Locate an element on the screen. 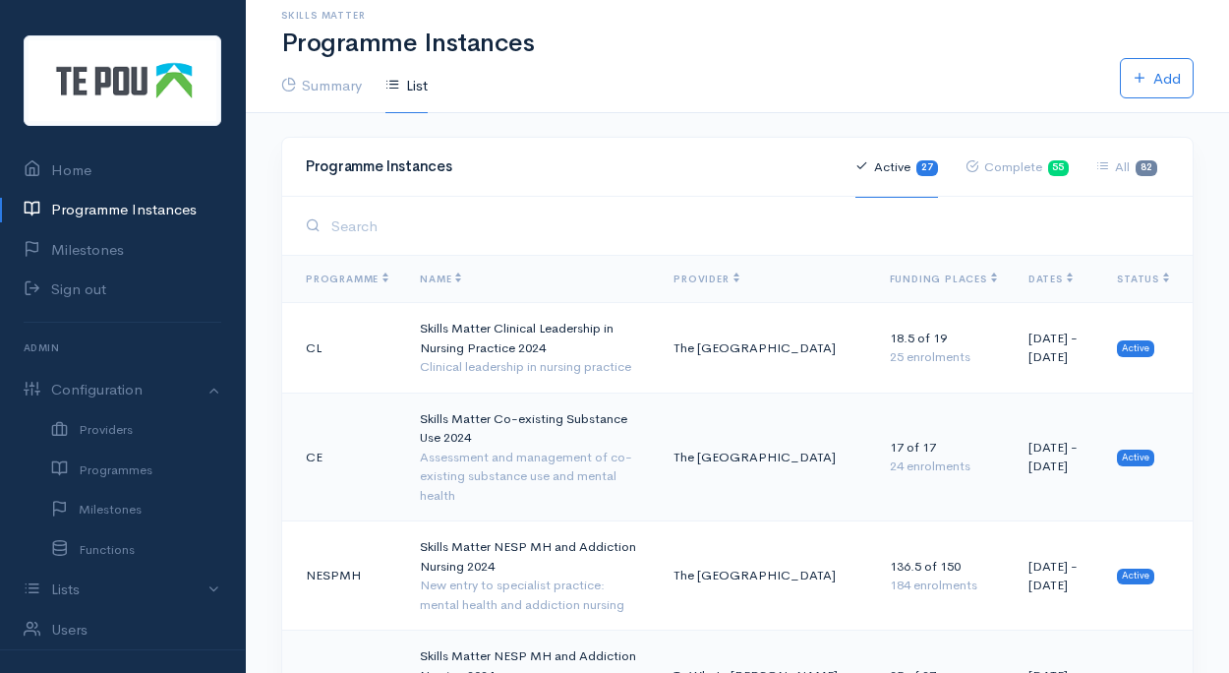 The image size is (1229, 673). div: Assessment and management of co-existing substance use and mental health is located at coordinates (531, 476).